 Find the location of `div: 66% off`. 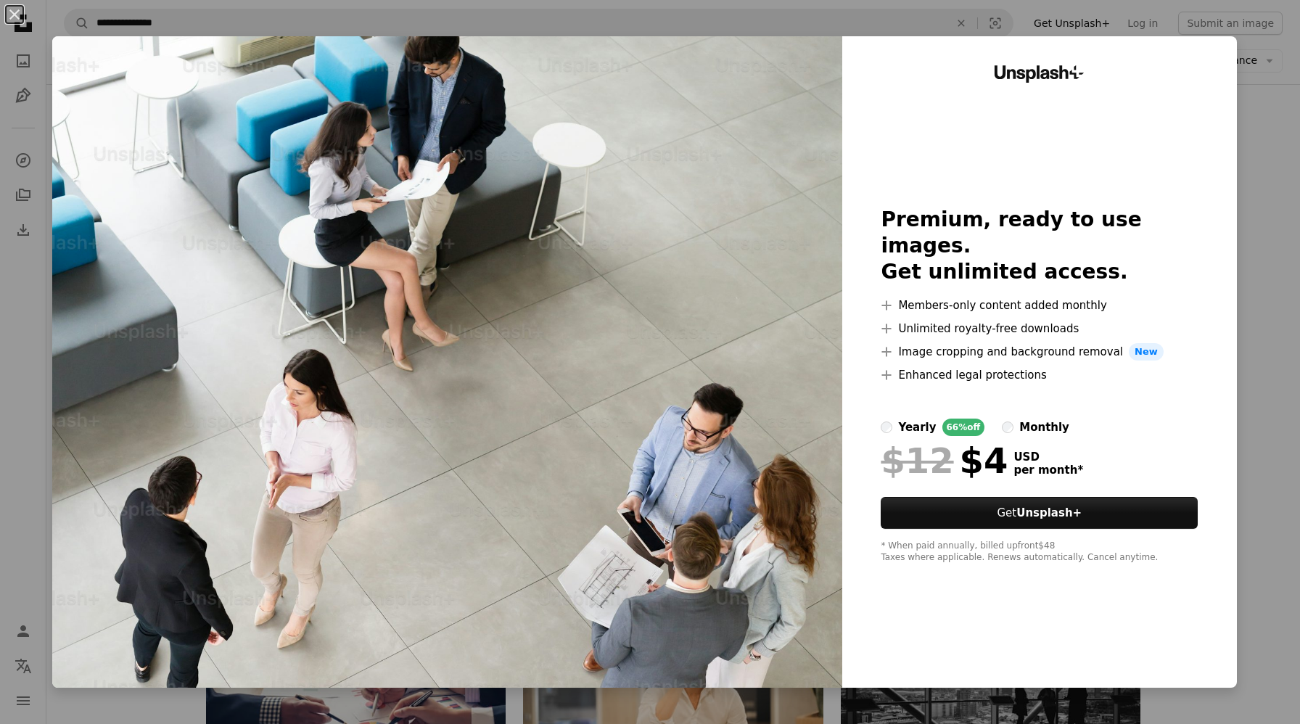

div: 66% off is located at coordinates (964, 427).